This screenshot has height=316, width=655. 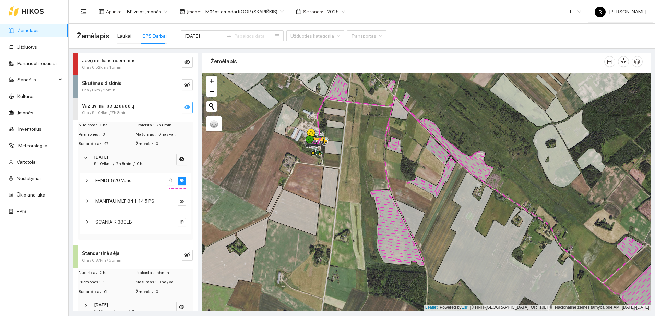 I want to click on a: Esri, so click(x=465, y=308).